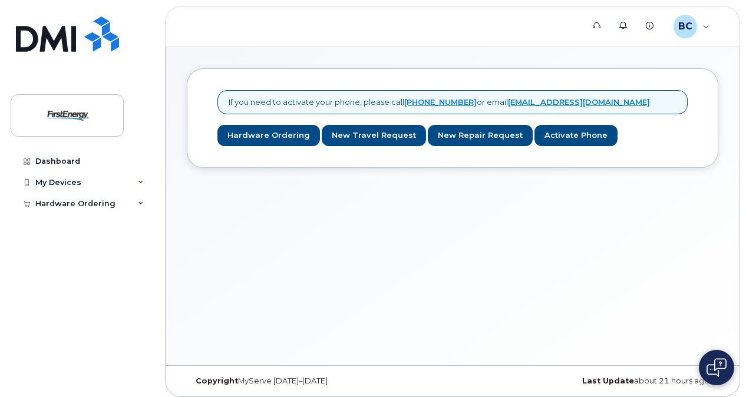 Image resolution: width=746 pixels, height=397 pixels. What do you see at coordinates (269, 136) in the screenshot?
I see `a: Hardware Ordering` at bounding box center [269, 136].